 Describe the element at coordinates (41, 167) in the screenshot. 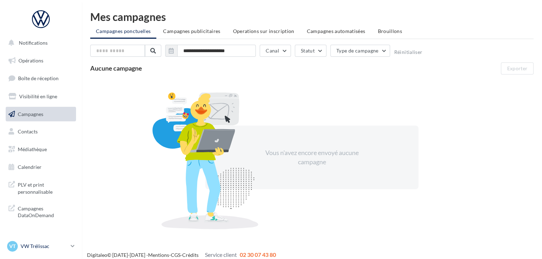

I see `a: Calendrier` at that location.